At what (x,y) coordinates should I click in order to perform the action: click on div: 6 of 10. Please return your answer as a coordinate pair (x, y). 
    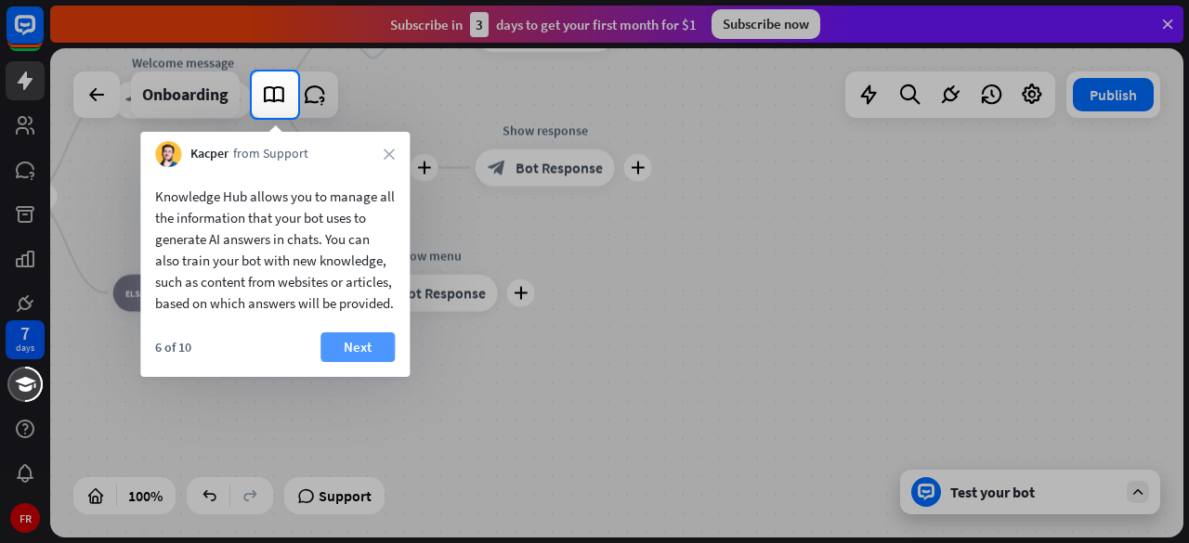
    Looking at the image, I should click on (173, 347).